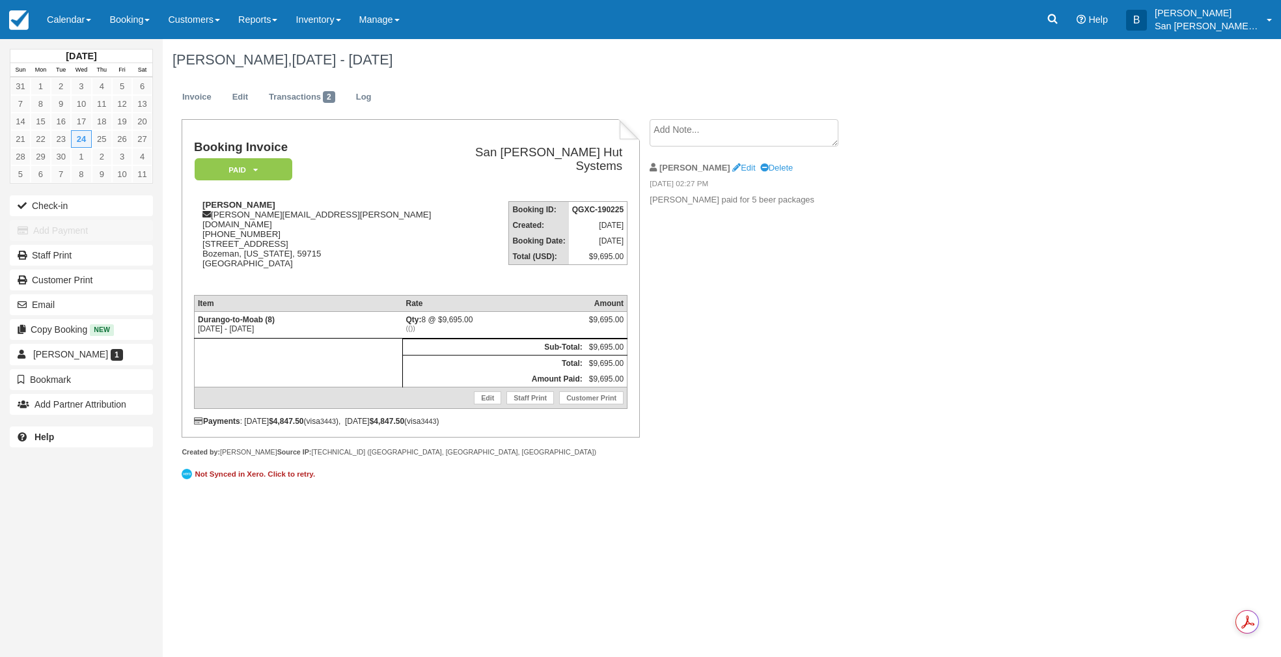 Image resolution: width=1281 pixels, height=657 pixels. I want to click on a: 18, so click(102, 121).